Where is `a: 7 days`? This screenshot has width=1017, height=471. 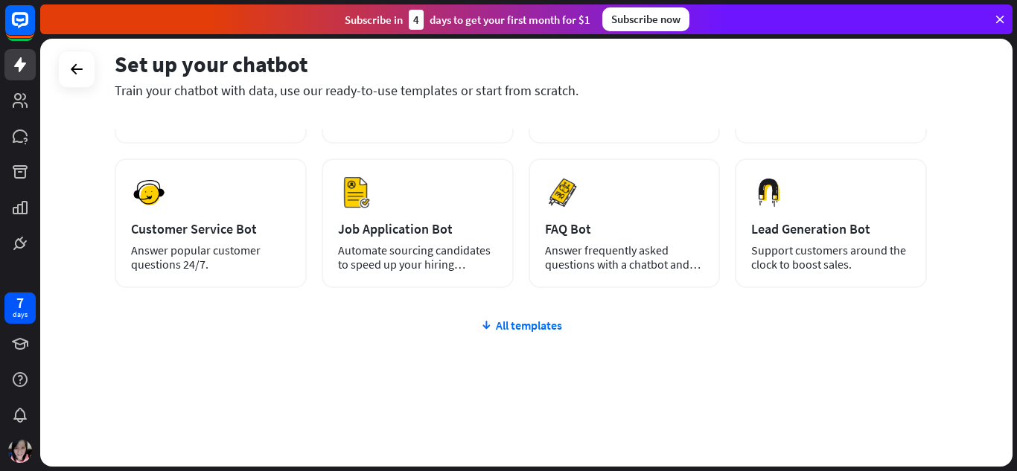
a: 7 days is located at coordinates (20, 308).